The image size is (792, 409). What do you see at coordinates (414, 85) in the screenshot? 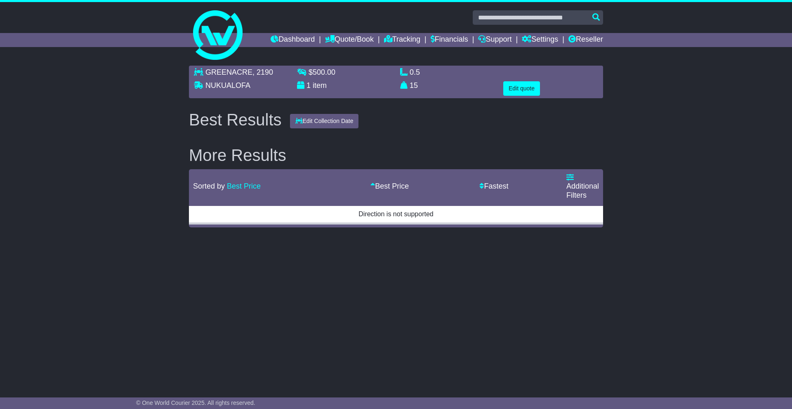
I see `span: 15` at bounding box center [414, 85].